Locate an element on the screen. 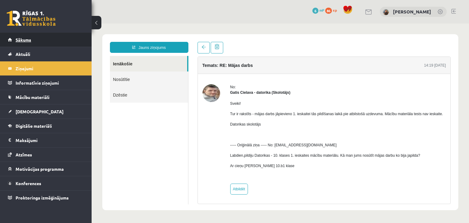 The height and width of the screenshot is (223, 469). span: xp is located at coordinates (335, 10).